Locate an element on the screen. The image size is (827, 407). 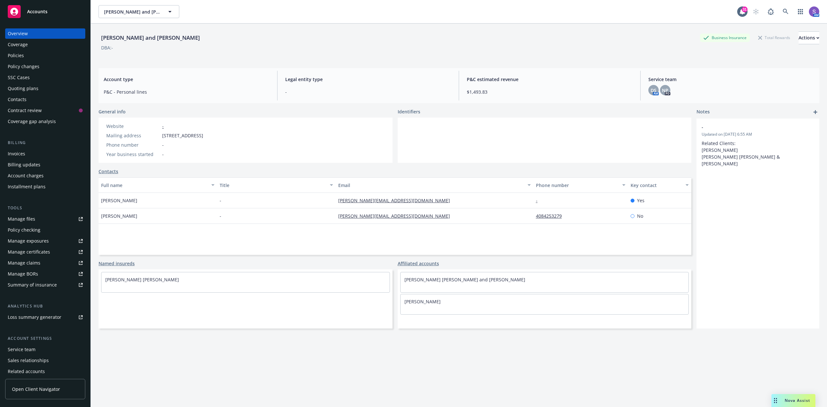
div: Coverage is located at coordinates (18, 45).